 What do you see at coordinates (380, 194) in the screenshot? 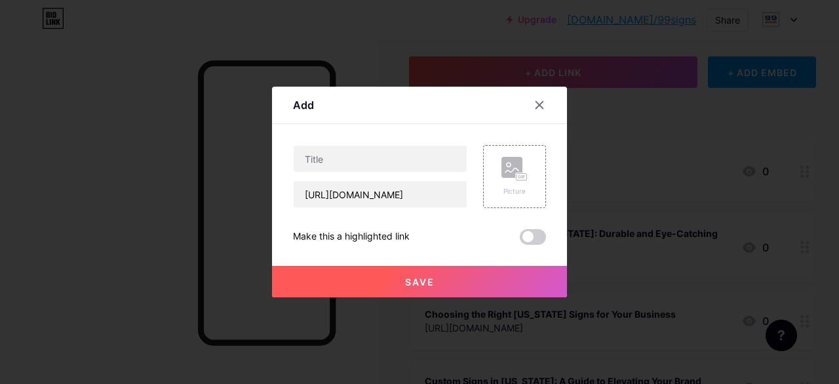
I see `input: URL` at bounding box center [380, 194].